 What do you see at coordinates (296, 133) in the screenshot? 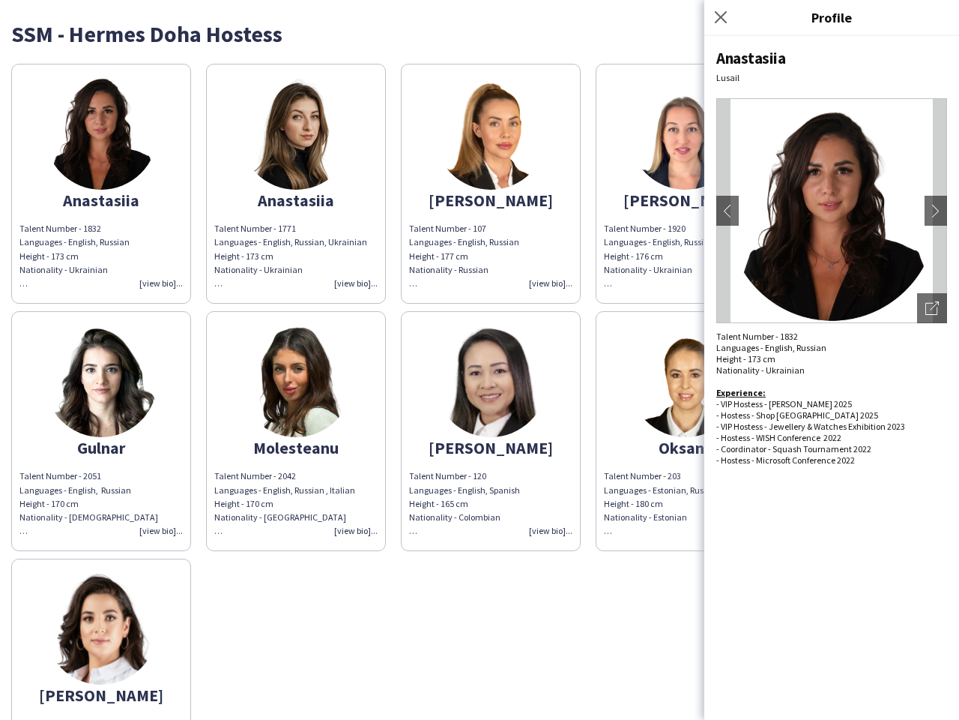
I see `img: thumb-1468ac5c-e210-4856-95b9-35a255e7fab4.png` at bounding box center [296, 133].